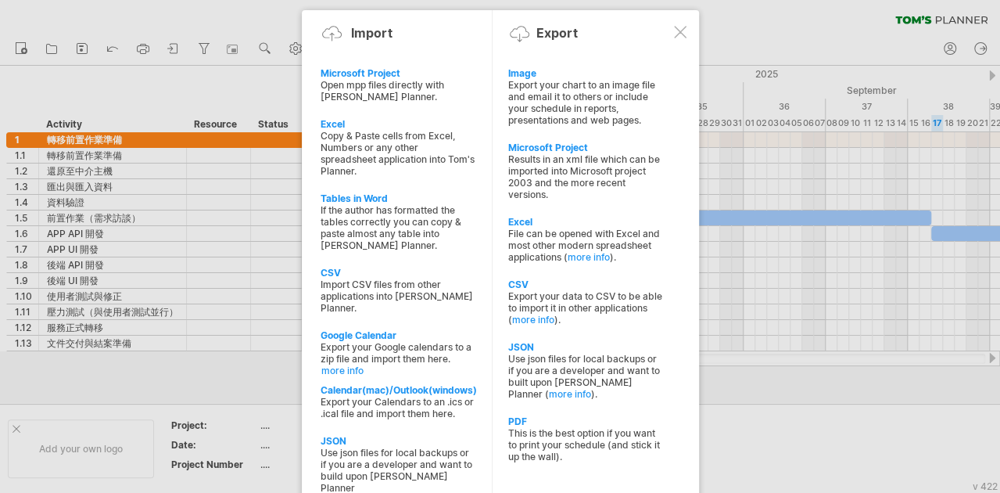  Describe the element at coordinates (586, 307) in the screenshot. I see `div: Export your data to CSV to be able to import it in other applications ( ).` at that location.